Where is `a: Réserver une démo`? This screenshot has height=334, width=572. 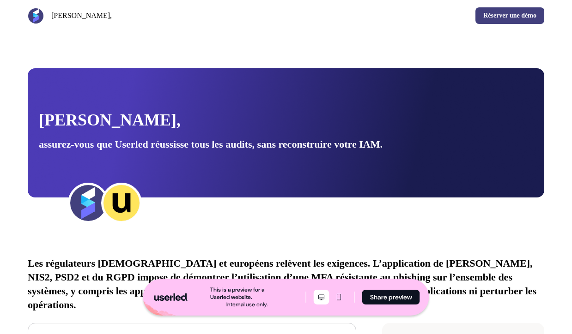 a: Réserver une démo is located at coordinates (509, 16).